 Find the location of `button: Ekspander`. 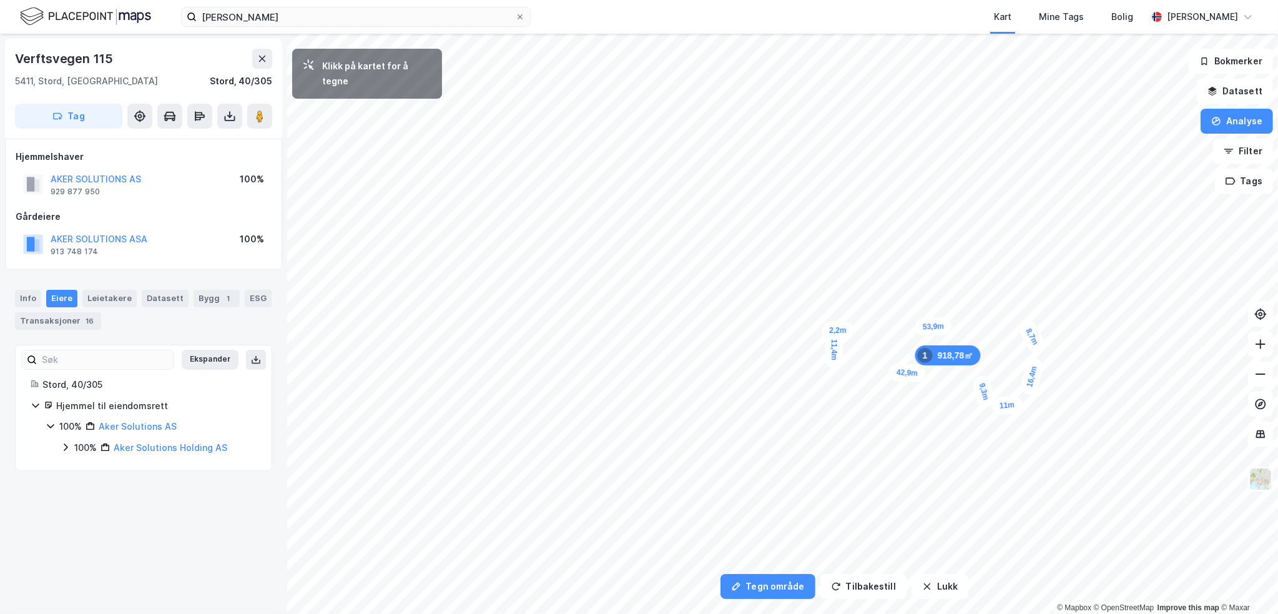

button: Ekspander is located at coordinates (210, 360).